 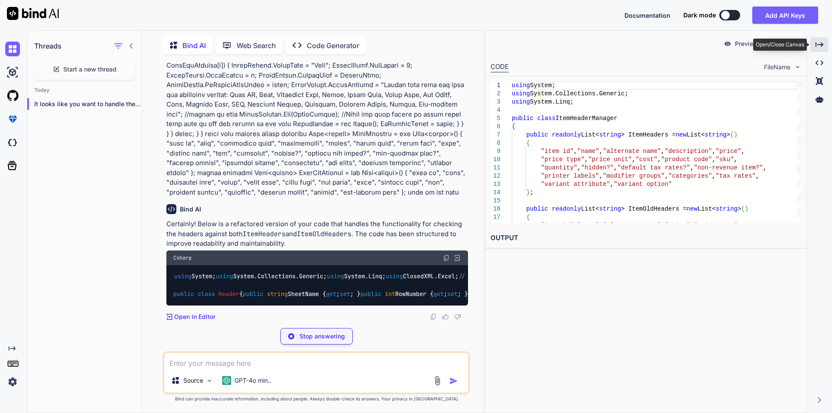 I want to click on span: // Assuming you're using ClosedXML for Excel handling, so click(x=551, y=277).